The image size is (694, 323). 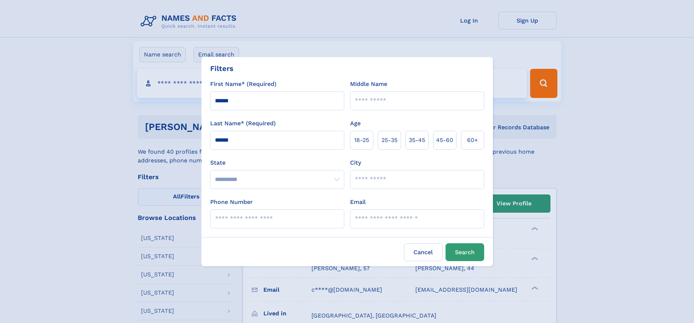 I want to click on label: Last Name* (Required), so click(x=243, y=124).